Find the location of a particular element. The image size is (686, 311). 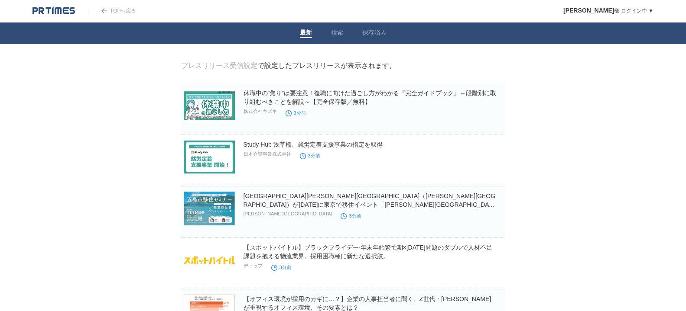

img: Study Hub 浅草橋、就労定着支援事業の指定を取得 is located at coordinates (209, 157).